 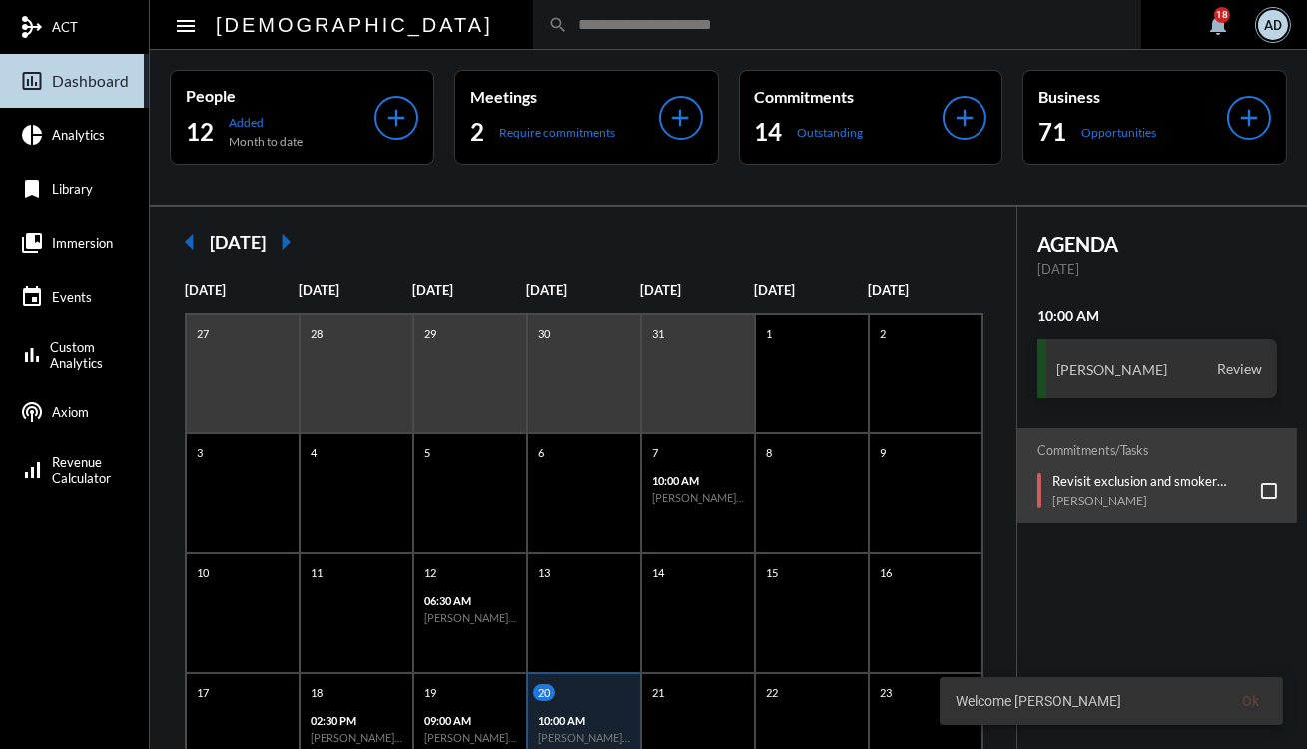 What do you see at coordinates (430, 332) in the screenshot?
I see `p: 29` at bounding box center [430, 332].